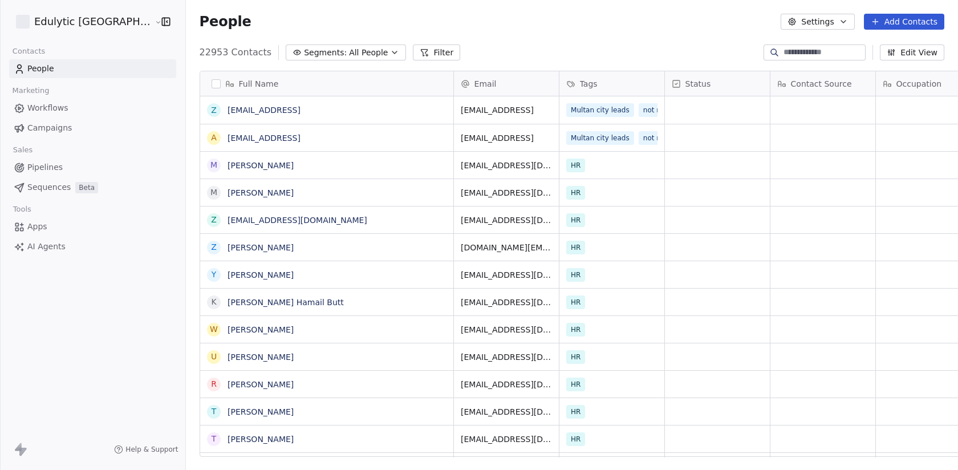 The height and width of the screenshot is (470, 958). Describe the element at coordinates (817, 22) in the screenshot. I see `button: Settings` at that location.